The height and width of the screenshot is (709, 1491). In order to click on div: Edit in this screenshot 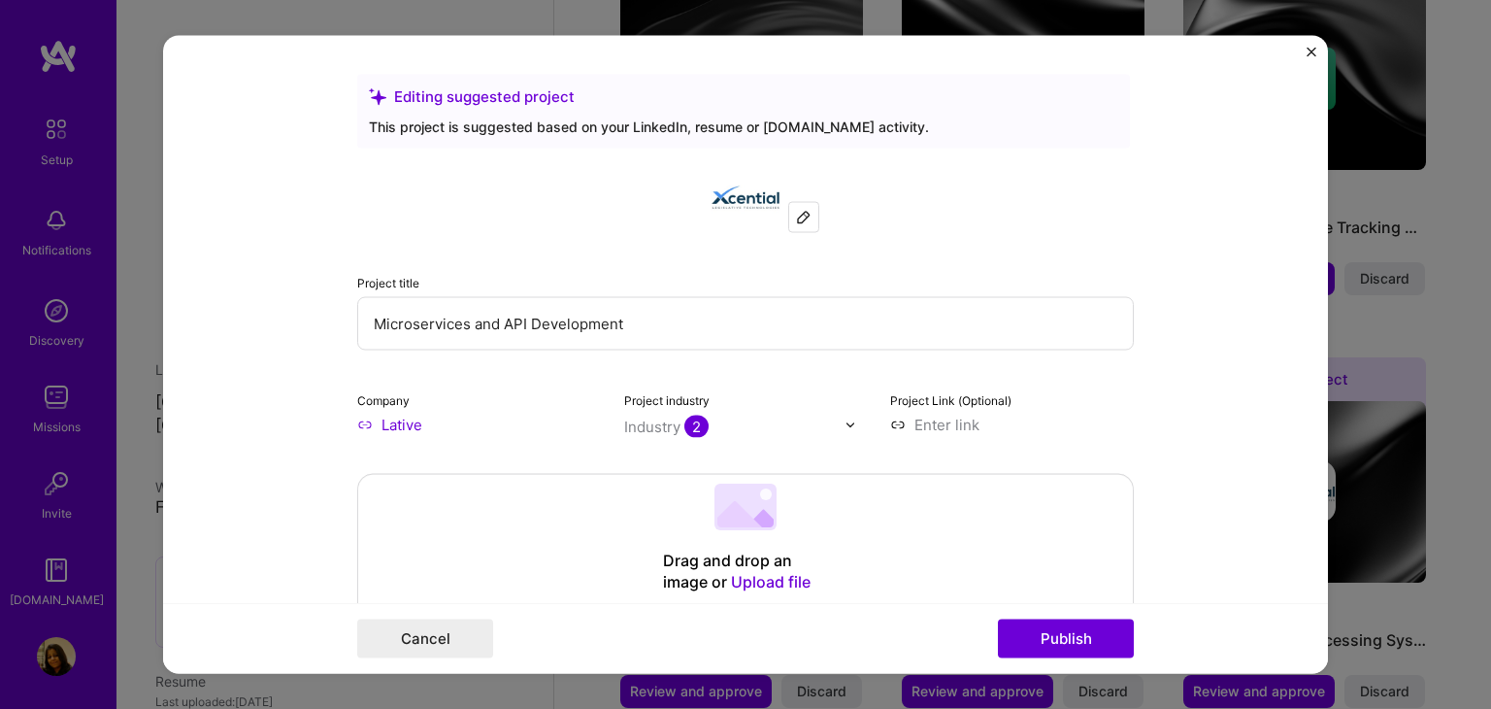, I will do `click(804, 217)`.